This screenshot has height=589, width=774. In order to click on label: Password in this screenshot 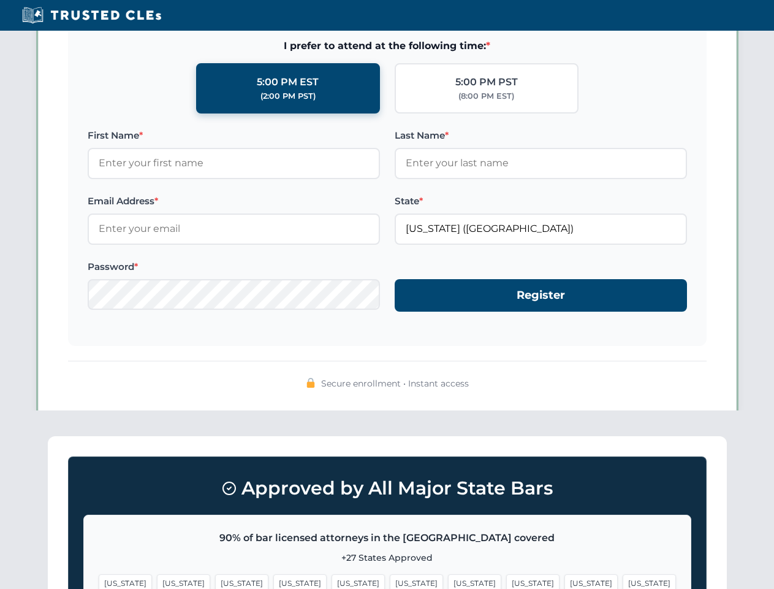, I will do `click(234, 267)`.